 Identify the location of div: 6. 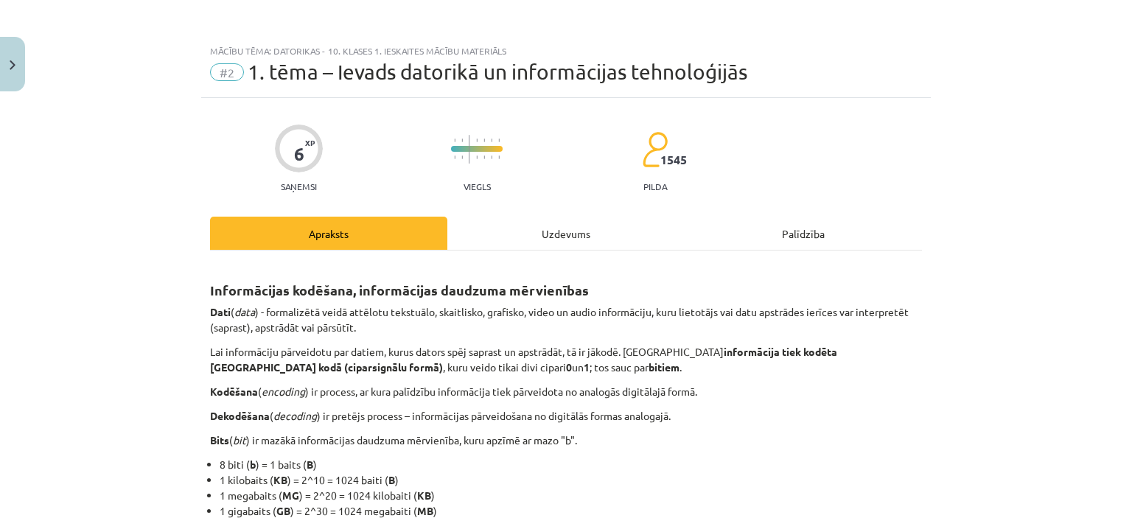
(299, 154).